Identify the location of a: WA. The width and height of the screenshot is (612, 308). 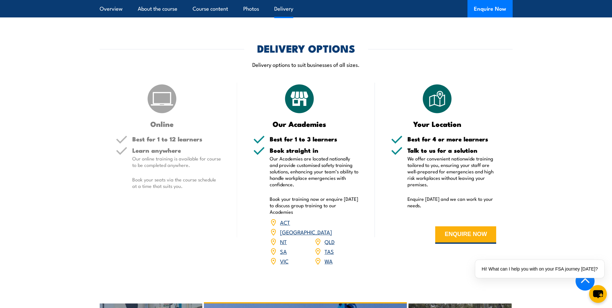
(328, 261).